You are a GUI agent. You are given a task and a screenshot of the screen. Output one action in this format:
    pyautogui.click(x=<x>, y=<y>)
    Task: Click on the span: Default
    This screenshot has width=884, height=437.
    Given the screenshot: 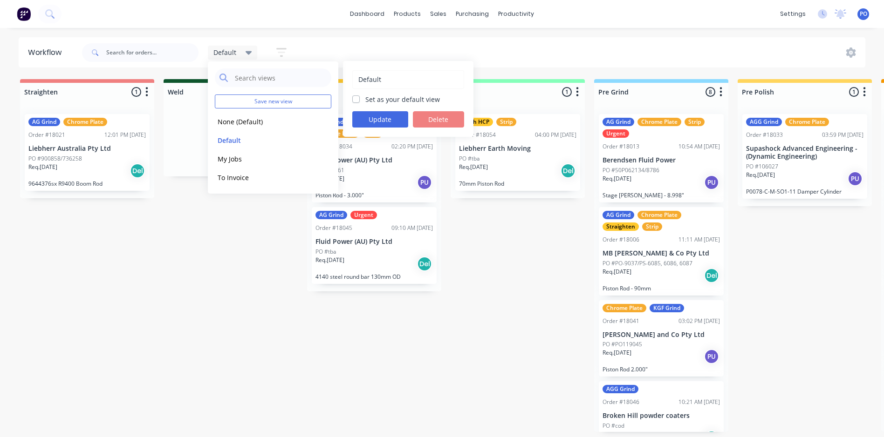 What is the action you would take?
    pyautogui.click(x=225, y=52)
    